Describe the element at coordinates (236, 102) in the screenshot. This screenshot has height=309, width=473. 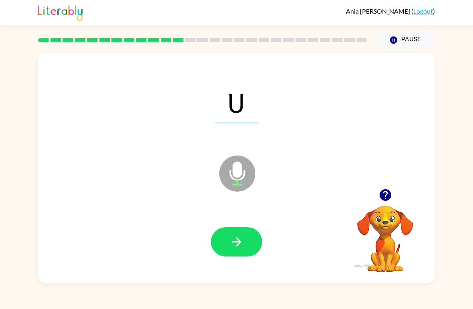
I see `span: U` at that location.